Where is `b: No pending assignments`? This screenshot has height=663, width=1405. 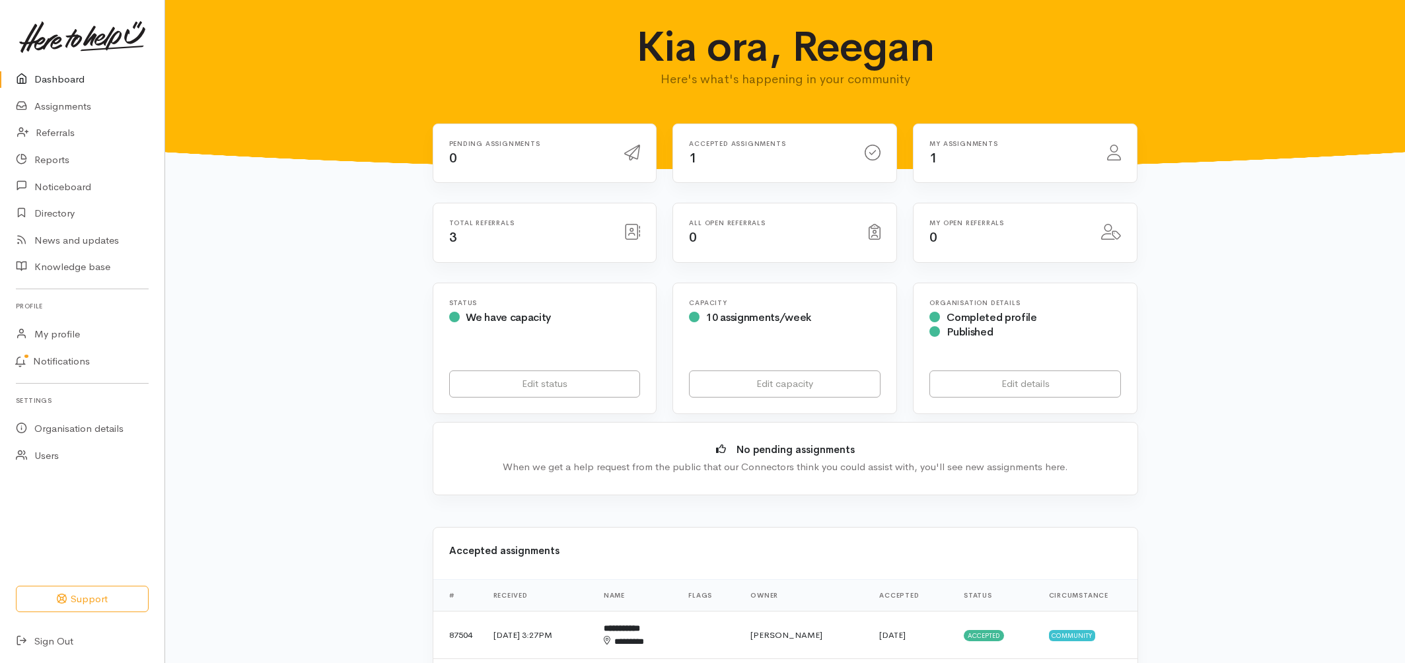 b: No pending assignments is located at coordinates (795, 449).